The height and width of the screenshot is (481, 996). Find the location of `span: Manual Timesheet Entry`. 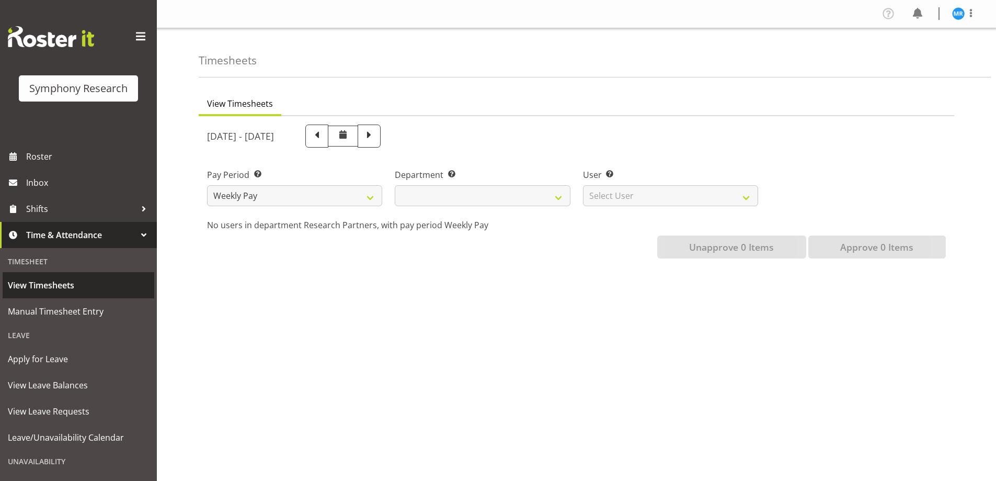

span: Manual Timesheet Entry is located at coordinates (78, 311).